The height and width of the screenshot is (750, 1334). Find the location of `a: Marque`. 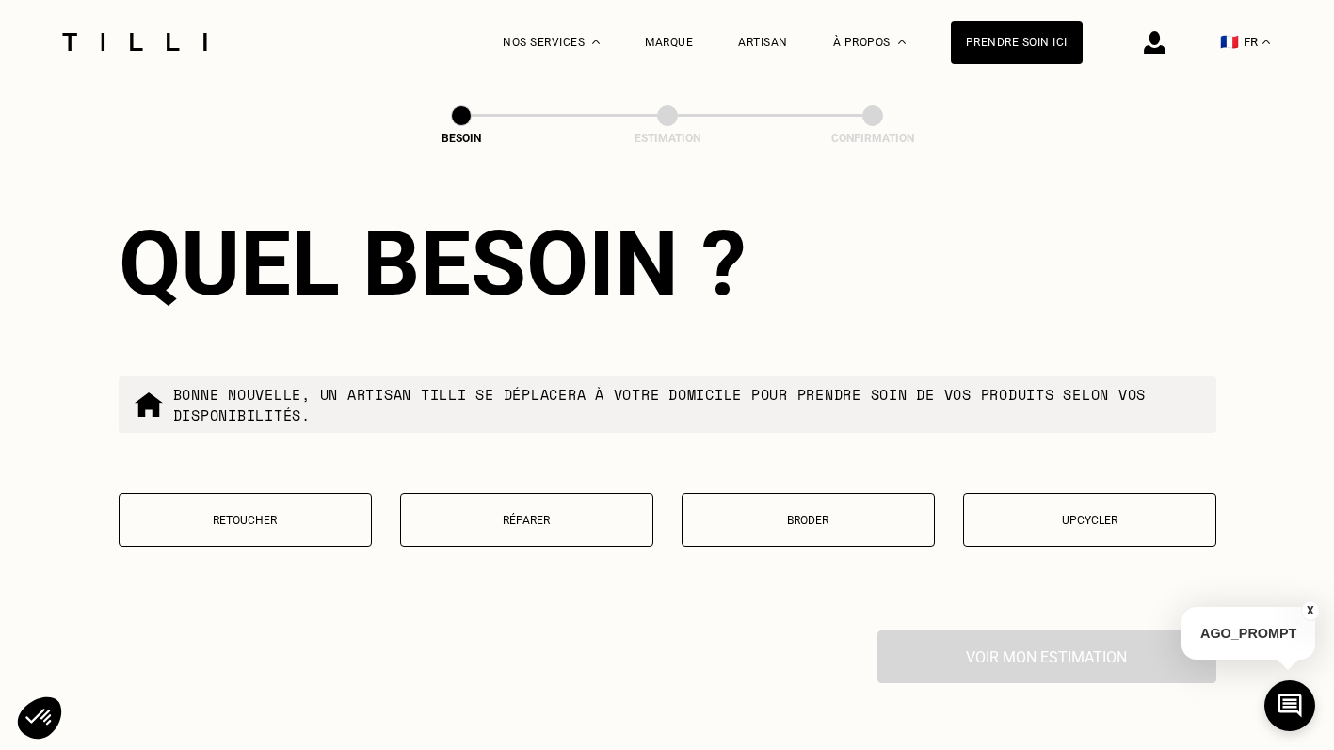

a: Marque is located at coordinates (668, 42).